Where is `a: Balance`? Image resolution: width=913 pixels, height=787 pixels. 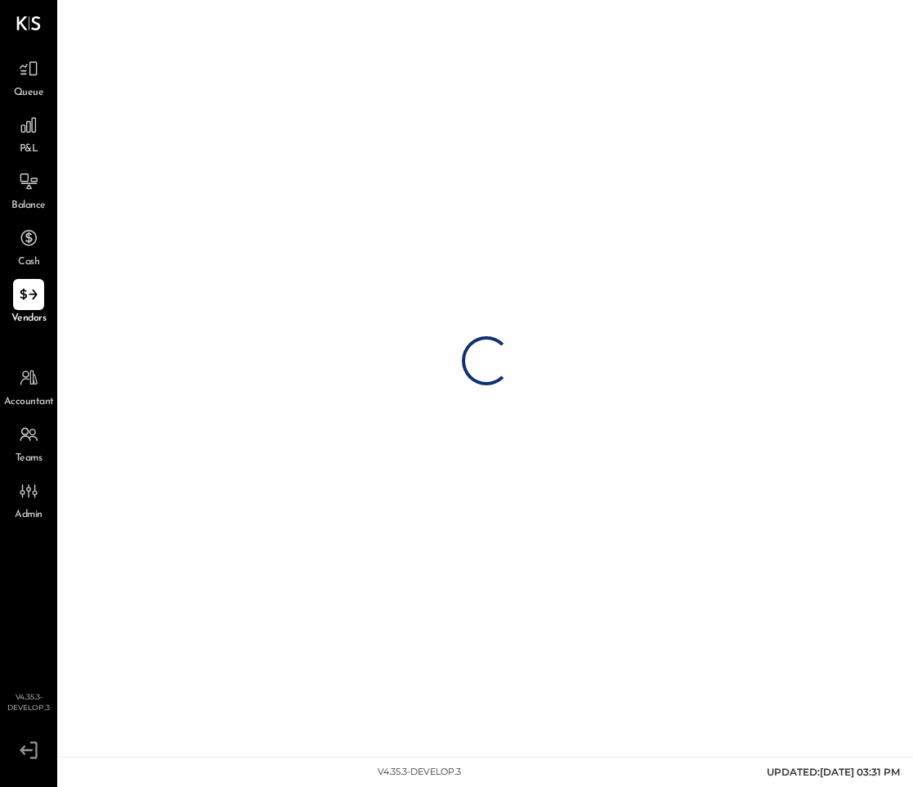 a: Balance is located at coordinates (29, 190).